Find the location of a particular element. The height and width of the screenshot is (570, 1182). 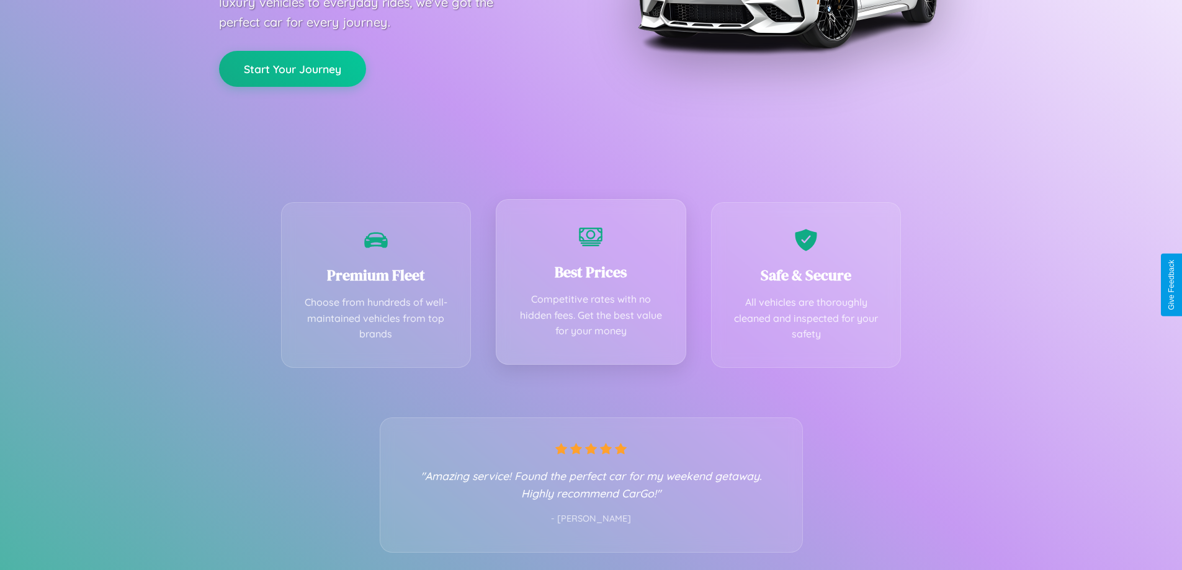

p: Choose from hundreds of well-maintained vehicles from top brands is located at coordinates (376, 318).